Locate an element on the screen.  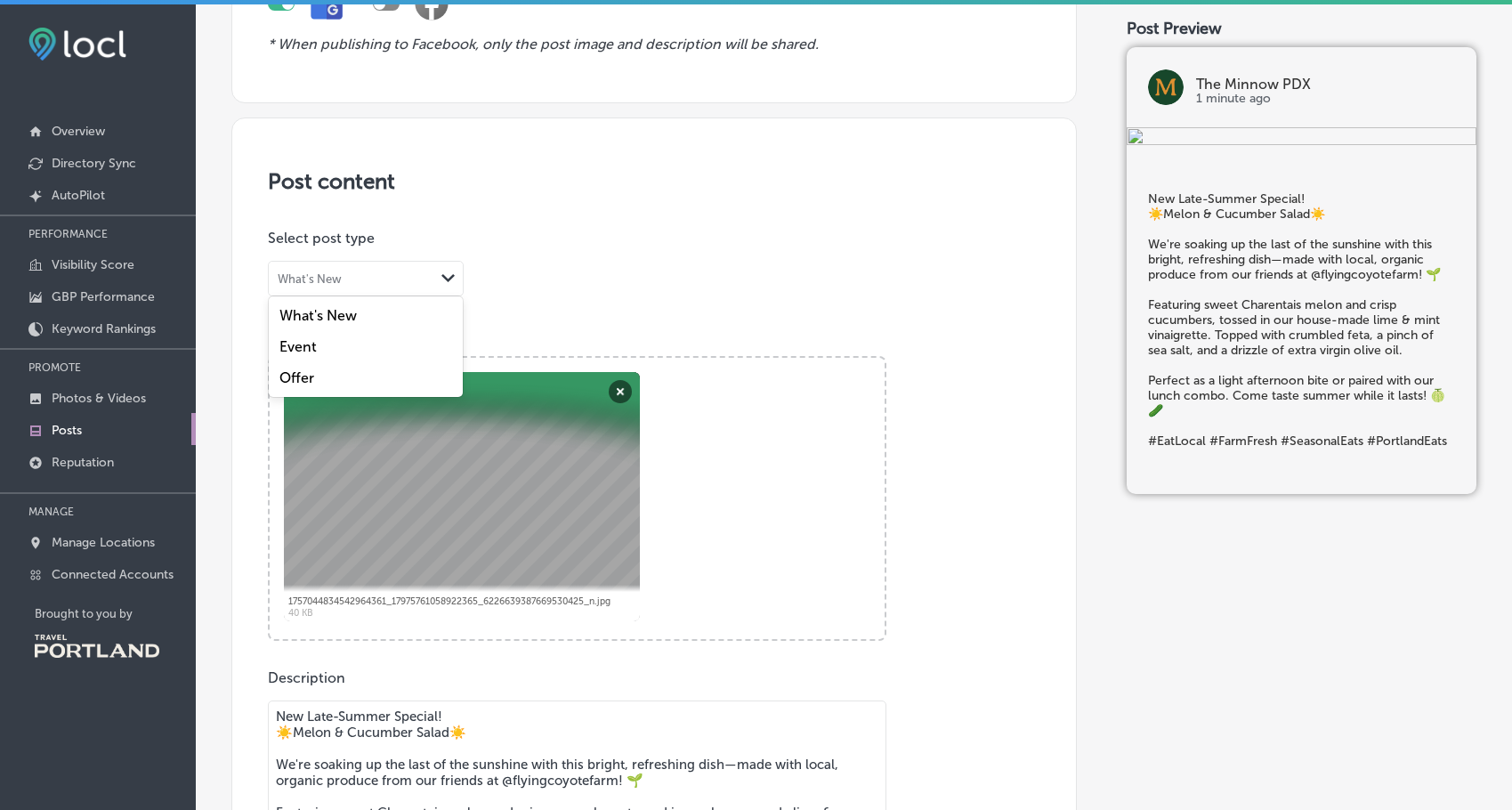
p: Select post type is located at coordinates (654, 237).